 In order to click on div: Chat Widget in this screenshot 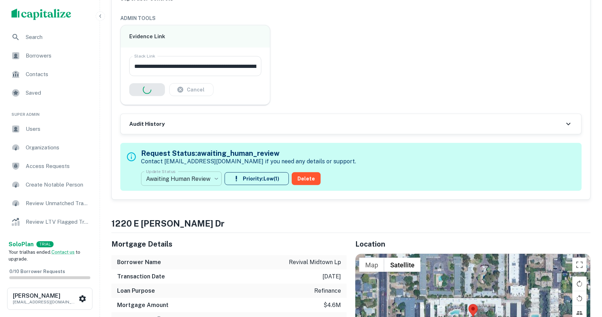, I will do `click(584, 277)`.